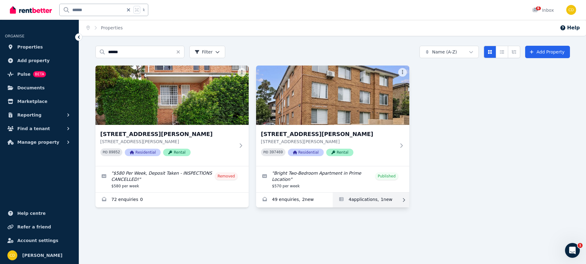  Describe the element at coordinates (547, 52) in the screenshot. I see `a: Add Property` at that location.